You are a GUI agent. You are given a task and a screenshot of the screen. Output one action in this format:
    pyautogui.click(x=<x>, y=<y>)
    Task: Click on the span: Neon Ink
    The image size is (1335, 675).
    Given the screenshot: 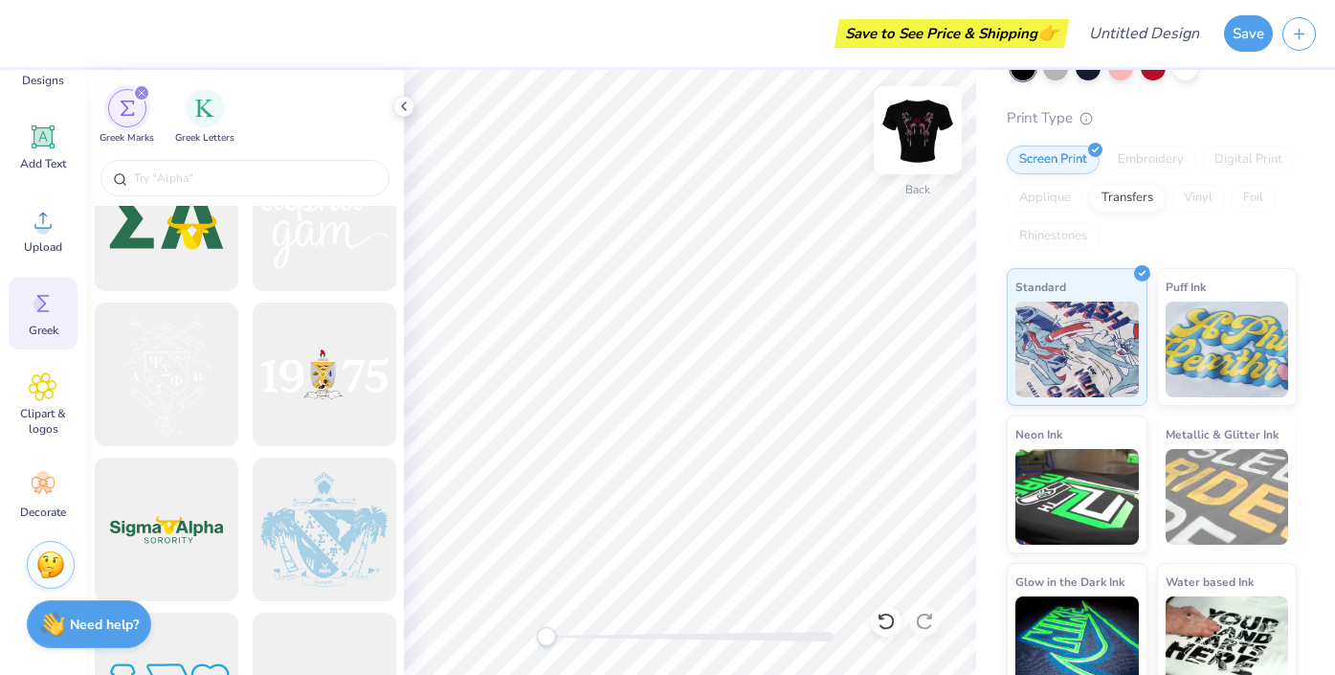 What is the action you would take?
    pyautogui.click(x=1039, y=434)
    